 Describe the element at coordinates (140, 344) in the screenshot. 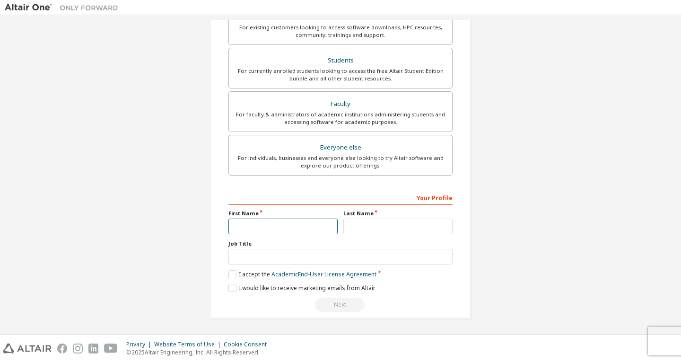

I see `div: Privacy` at that location.